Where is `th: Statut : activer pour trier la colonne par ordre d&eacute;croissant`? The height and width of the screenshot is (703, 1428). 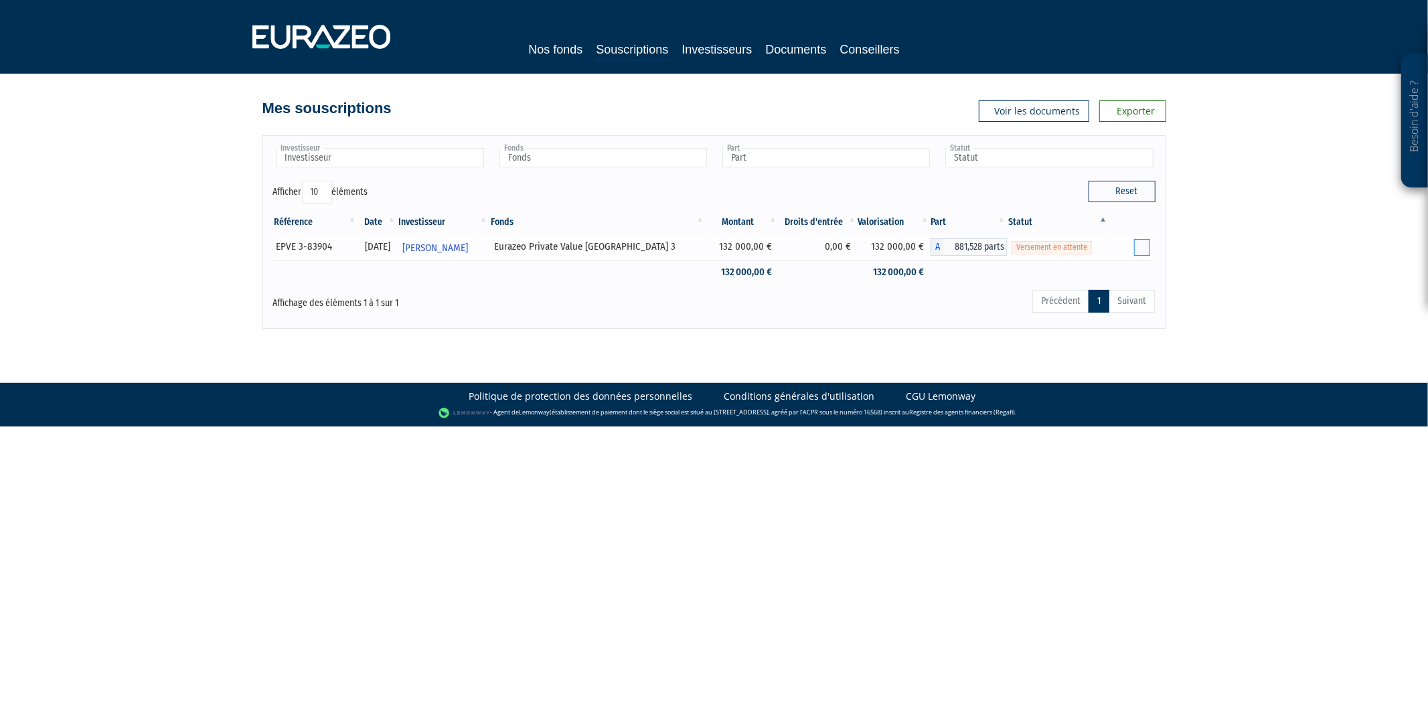
th: Statut : activer pour trier la colonne par ordre d&eacute;croissant is located at coordinates (1058, 222).